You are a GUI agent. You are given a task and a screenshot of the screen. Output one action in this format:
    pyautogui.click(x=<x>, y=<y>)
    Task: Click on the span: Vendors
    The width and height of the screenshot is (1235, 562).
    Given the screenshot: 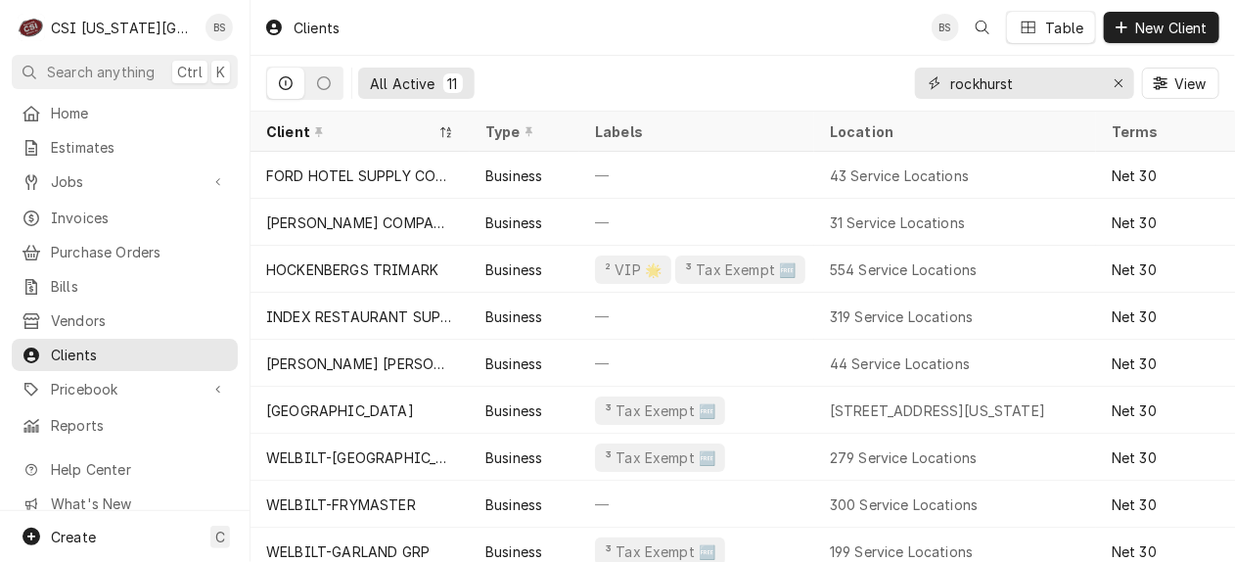 What is the action you would take?
    pyautogui.click(x=139, y=320)
    